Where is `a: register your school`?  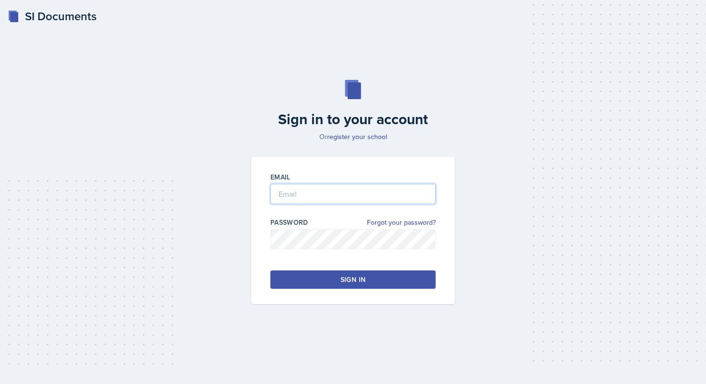 a: register your school is located at coordinates (357, 136).